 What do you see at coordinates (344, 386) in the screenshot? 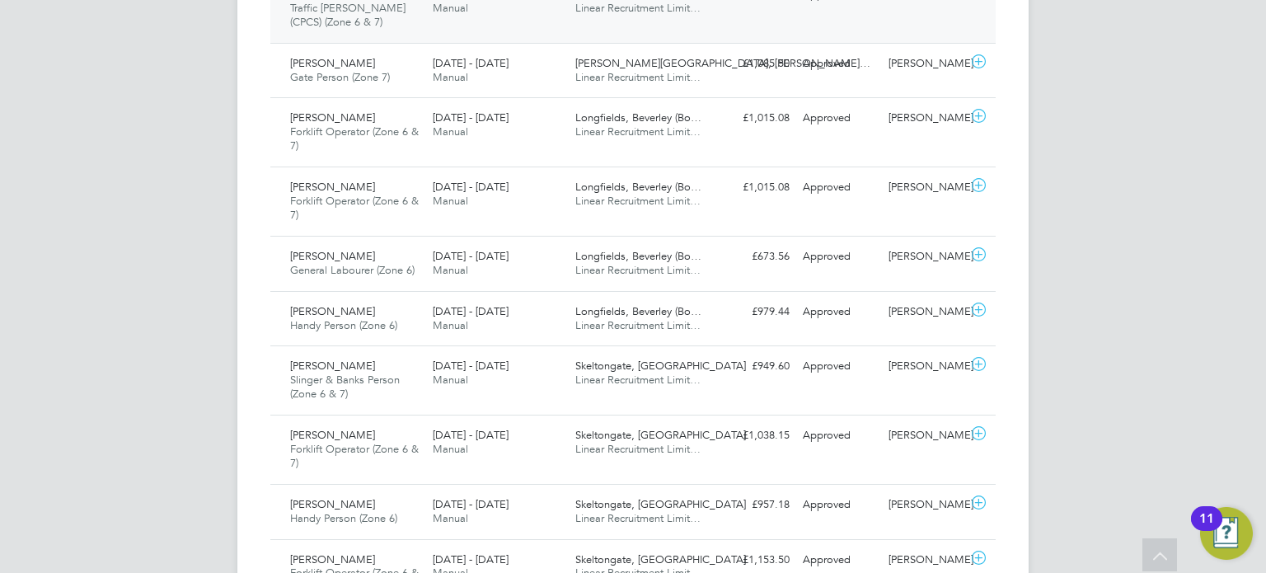
I see `span: Slinger & Banks Person (Zone 6 & 7)` at bounding box center [344, 386].